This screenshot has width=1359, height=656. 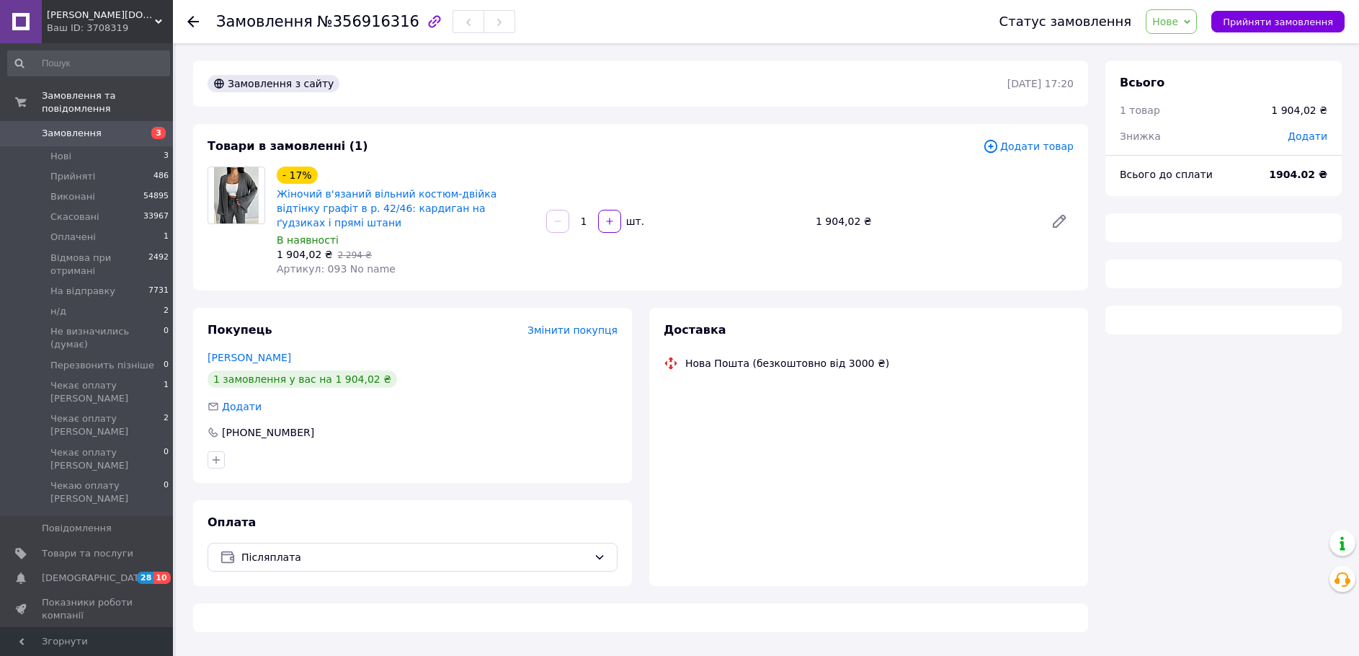 What do you see at coordinates (240, 329) in the screenshot?
I see `span: Покупець` at bounding box center [240, 329].